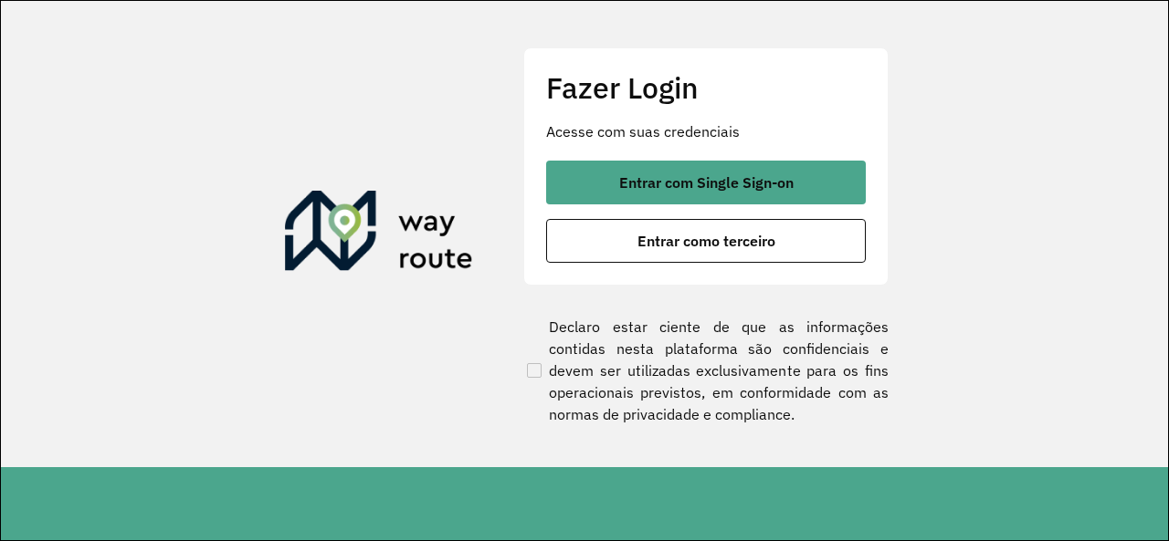 The width and height of the screenshot is (1169, 541). Describe the element at coordinates (706, 88) in the screenshot. I see `h2: Fazer Login` at that location.